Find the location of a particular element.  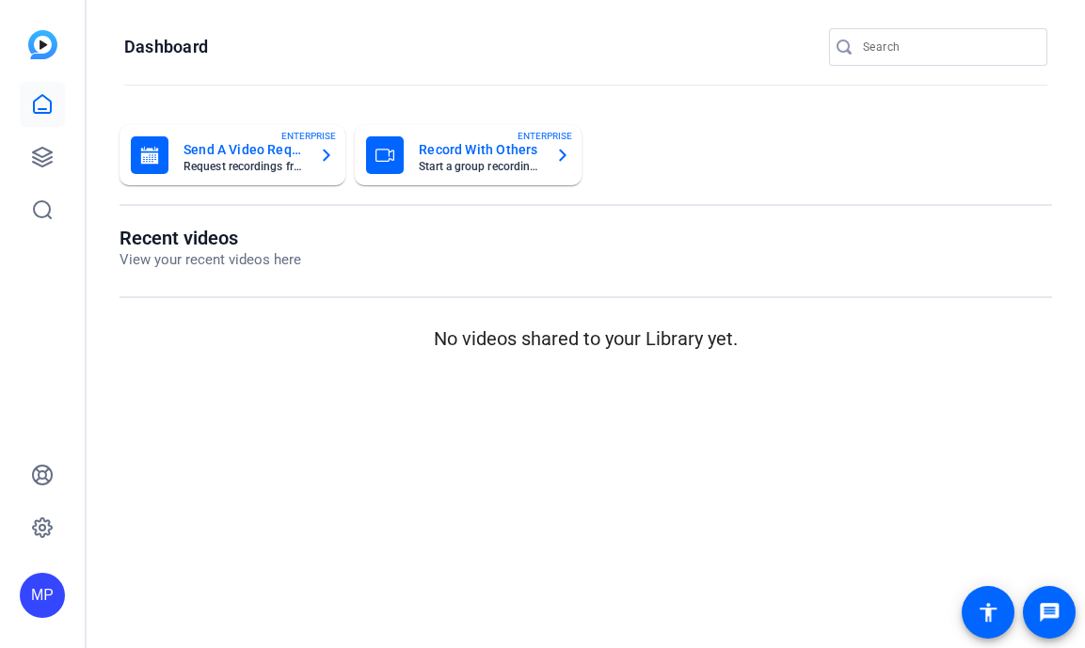

mat-card-title: Record With Others is located at coordinates (479, 150).